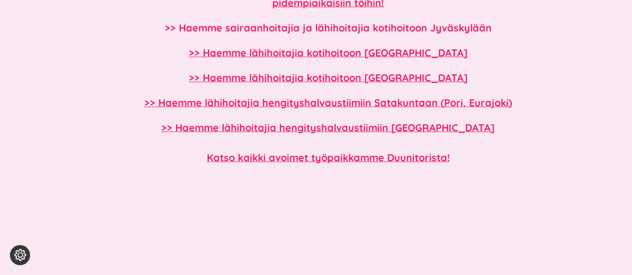 This screenshot has height=275, width=632. What do you see at coordinates (328, 102) in the screenshot?
I see `b: >> Haemme lähihoitajia hengityshalvaustiimiin Satakuntaan (Pori, Eurajoki)` at bounding box center [328, 102].